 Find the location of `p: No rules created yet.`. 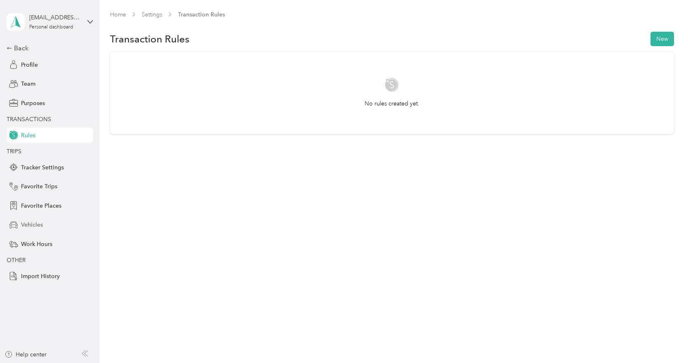

p: No rules created yet. is located at coordinates (392, 103).